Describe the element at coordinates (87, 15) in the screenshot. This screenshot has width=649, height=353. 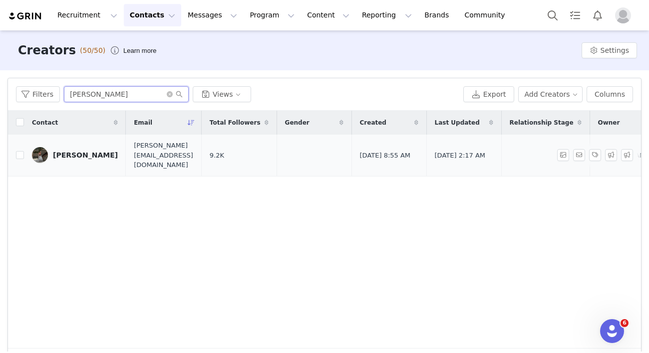
I see `button: Recruitment` at that location.